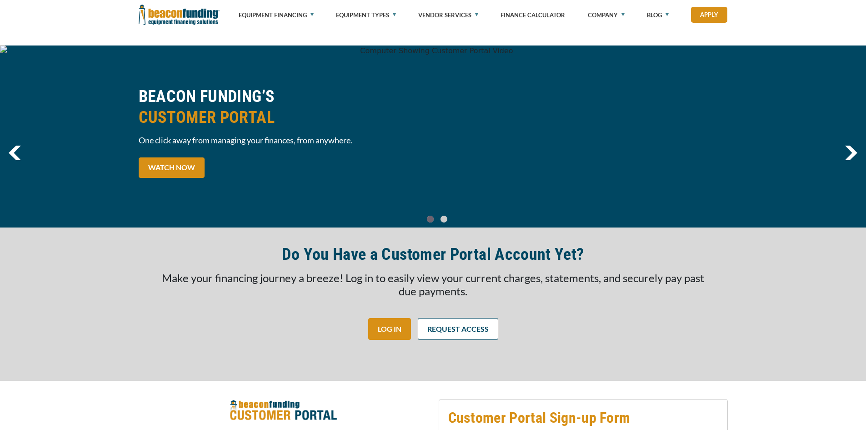 This screenshot has height=430, width=866. I want to click on span: Make your financing journey a breeze! Log in to easily view your current charges, statements, and..., so click(433, 284).